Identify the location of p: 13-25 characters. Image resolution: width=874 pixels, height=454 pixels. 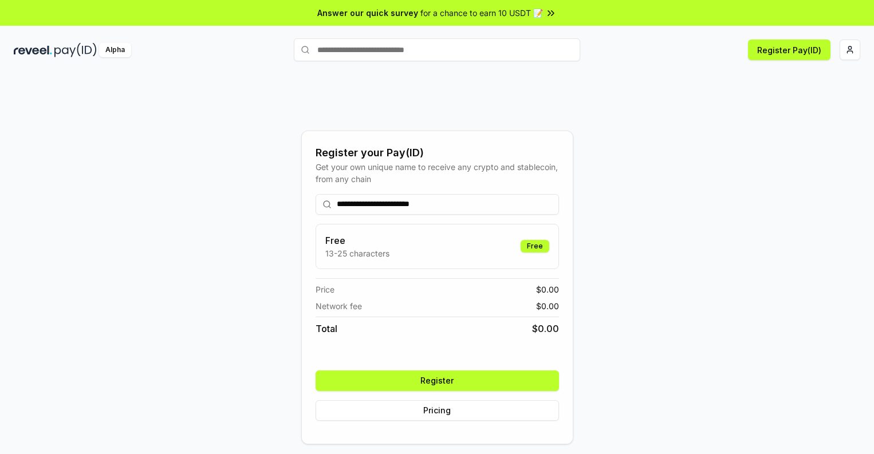
(357, 253).